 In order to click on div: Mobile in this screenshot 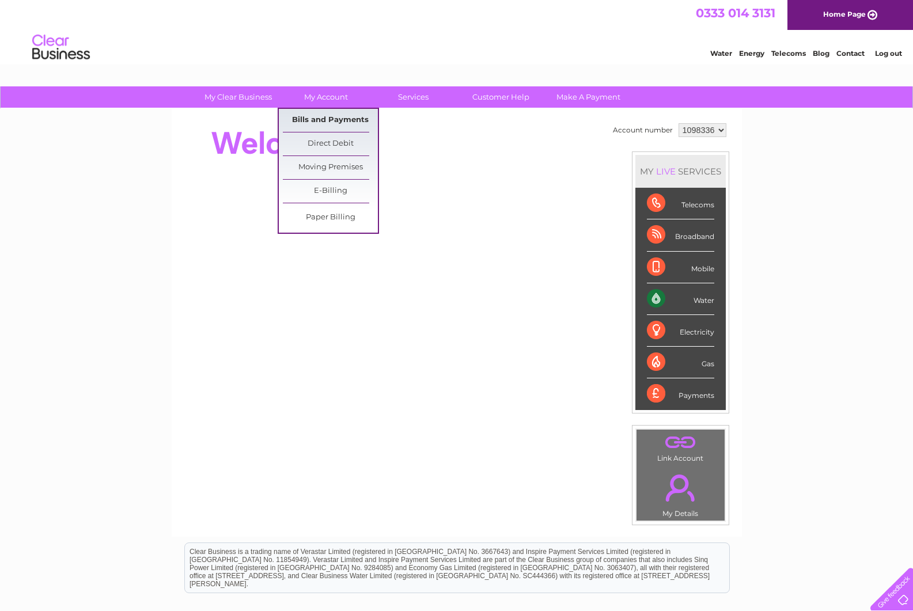, I will do `click(680, 267)`.